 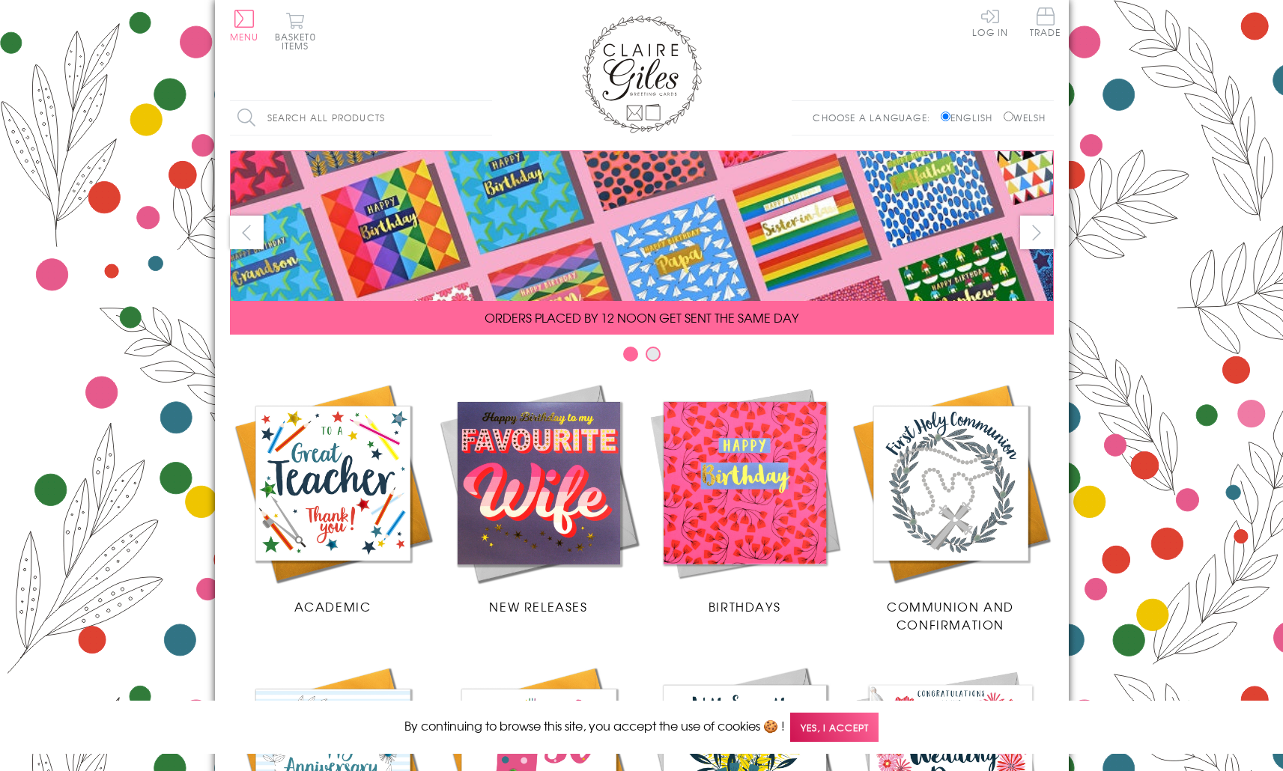 I want to click on img: Claire Giles Greetings Cards, so click(x=642, y=74).